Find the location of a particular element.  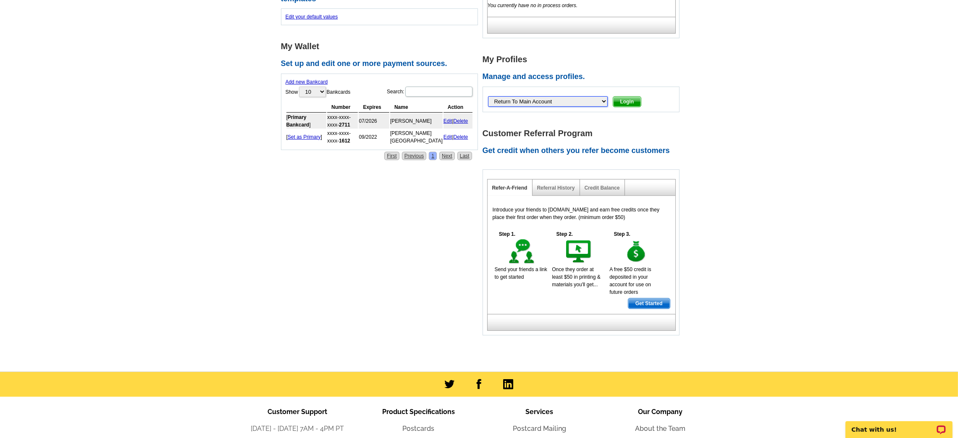

span: Login is located at coordinates (627, 102).